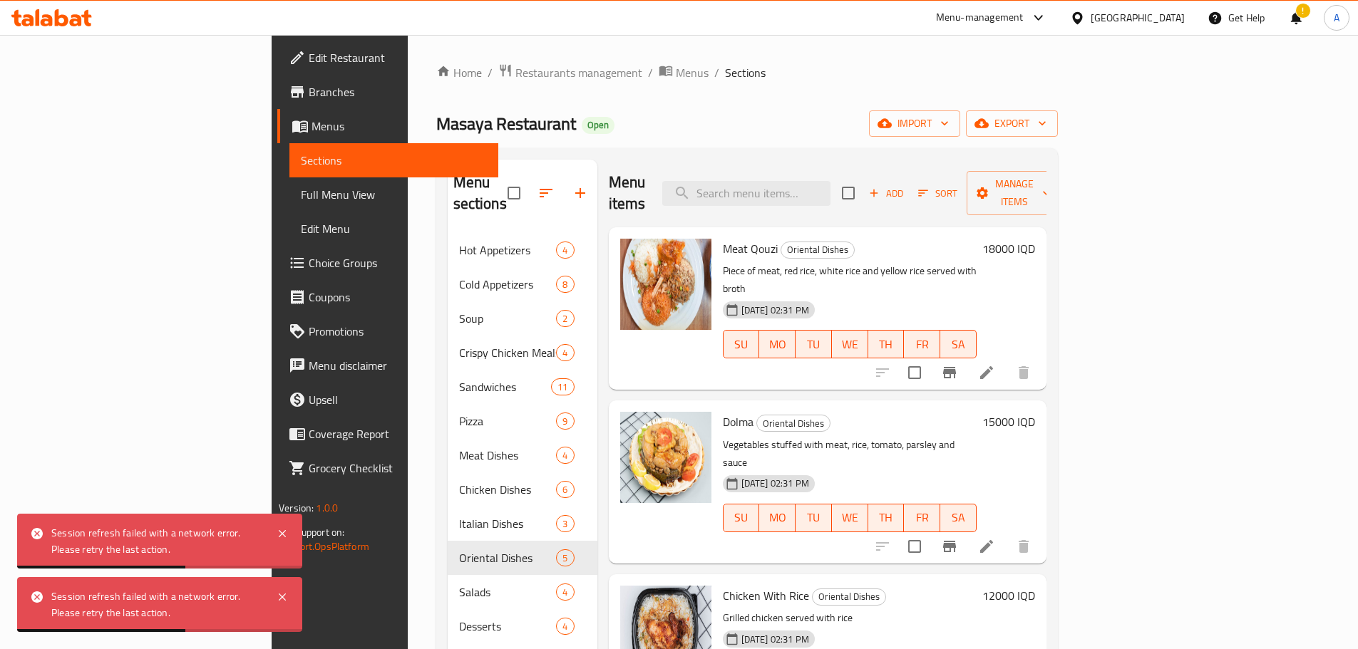 The image size is (1358, 649). Describe the element at coordinates (324, 547) in the screenshot. I see `a: Support.OpsPlatform` at that location.